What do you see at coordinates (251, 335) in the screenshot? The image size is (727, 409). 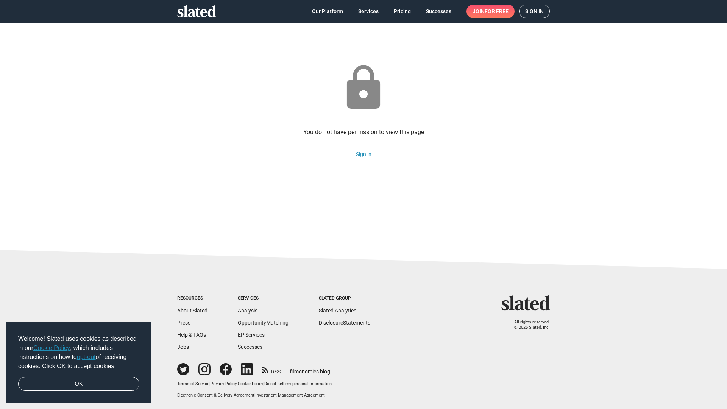 I see `a: EP Services` at bounding box center [251, 335].